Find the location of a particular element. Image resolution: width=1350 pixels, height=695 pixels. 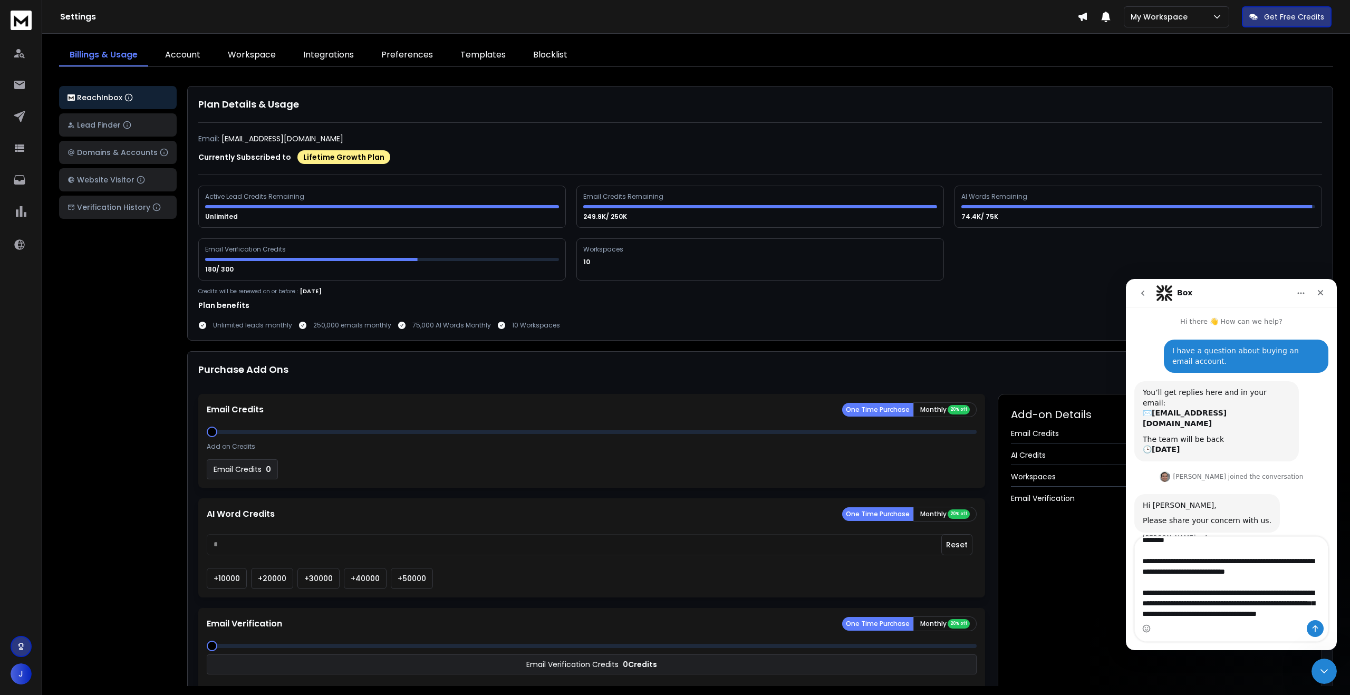

button: +30000 is located at coordinates (319, 579).